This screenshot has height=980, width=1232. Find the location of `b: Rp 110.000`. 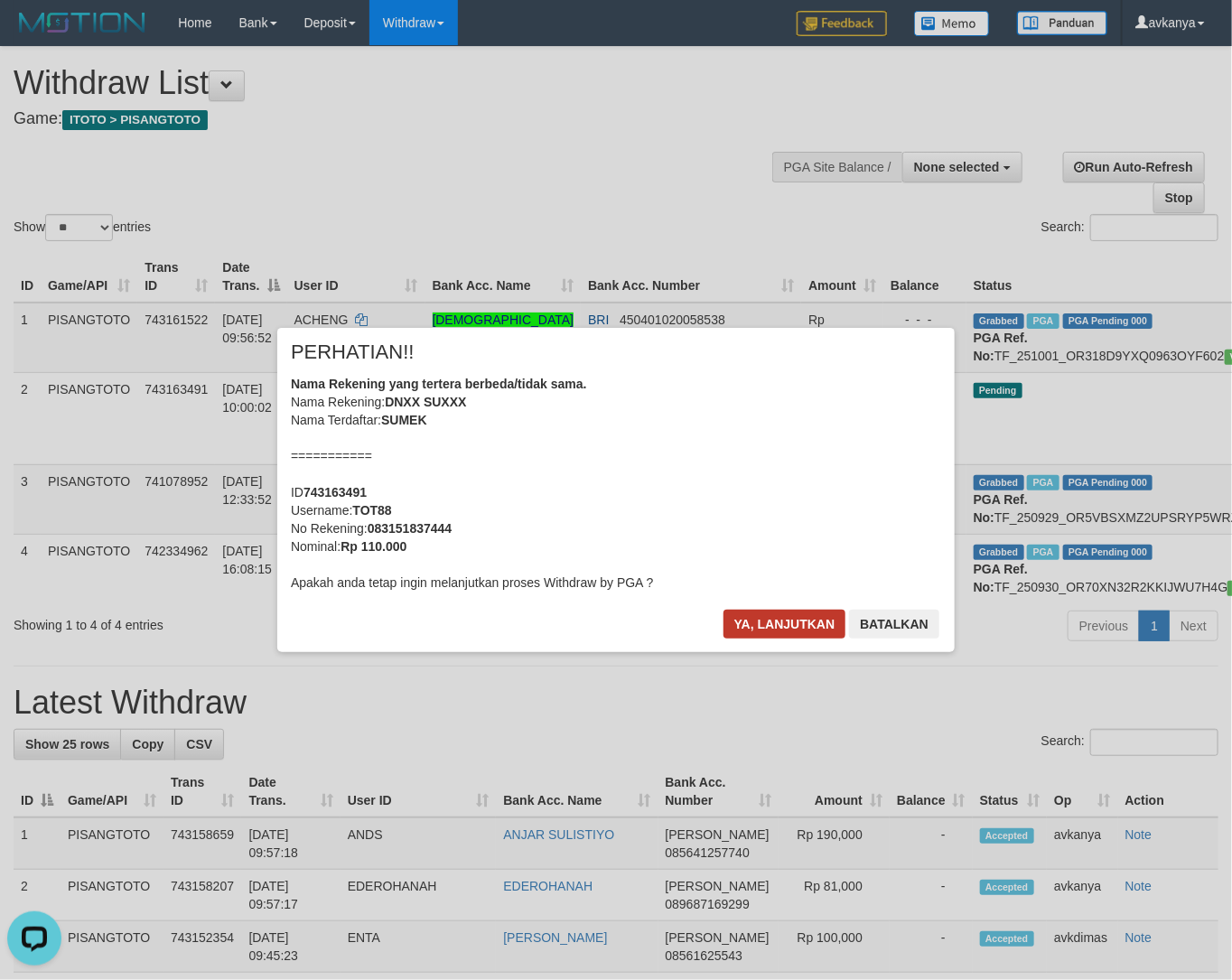

b: Rp 110.000 is located at coordinates (373, 547).